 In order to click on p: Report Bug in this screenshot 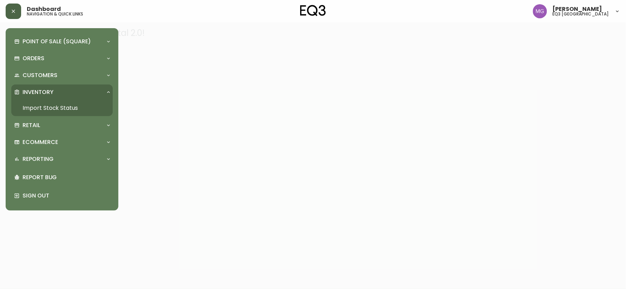, I will do `click(66, 177)`.